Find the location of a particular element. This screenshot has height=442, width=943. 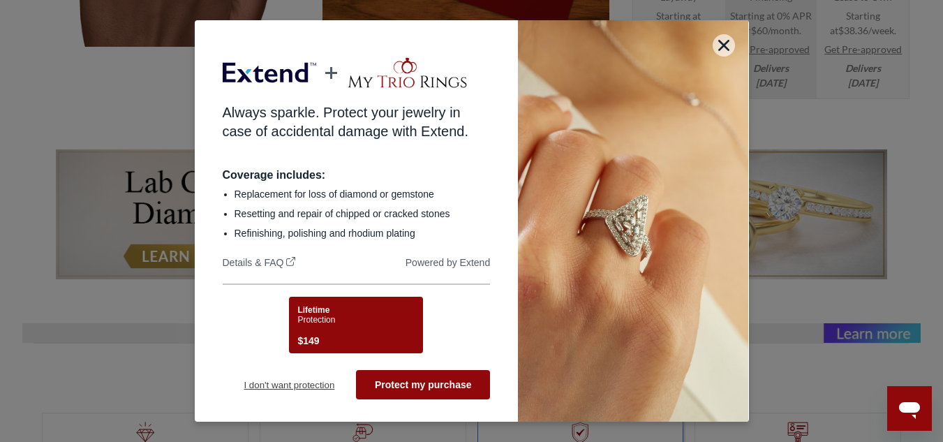

span: Protection is located at coordinates (316, 320).